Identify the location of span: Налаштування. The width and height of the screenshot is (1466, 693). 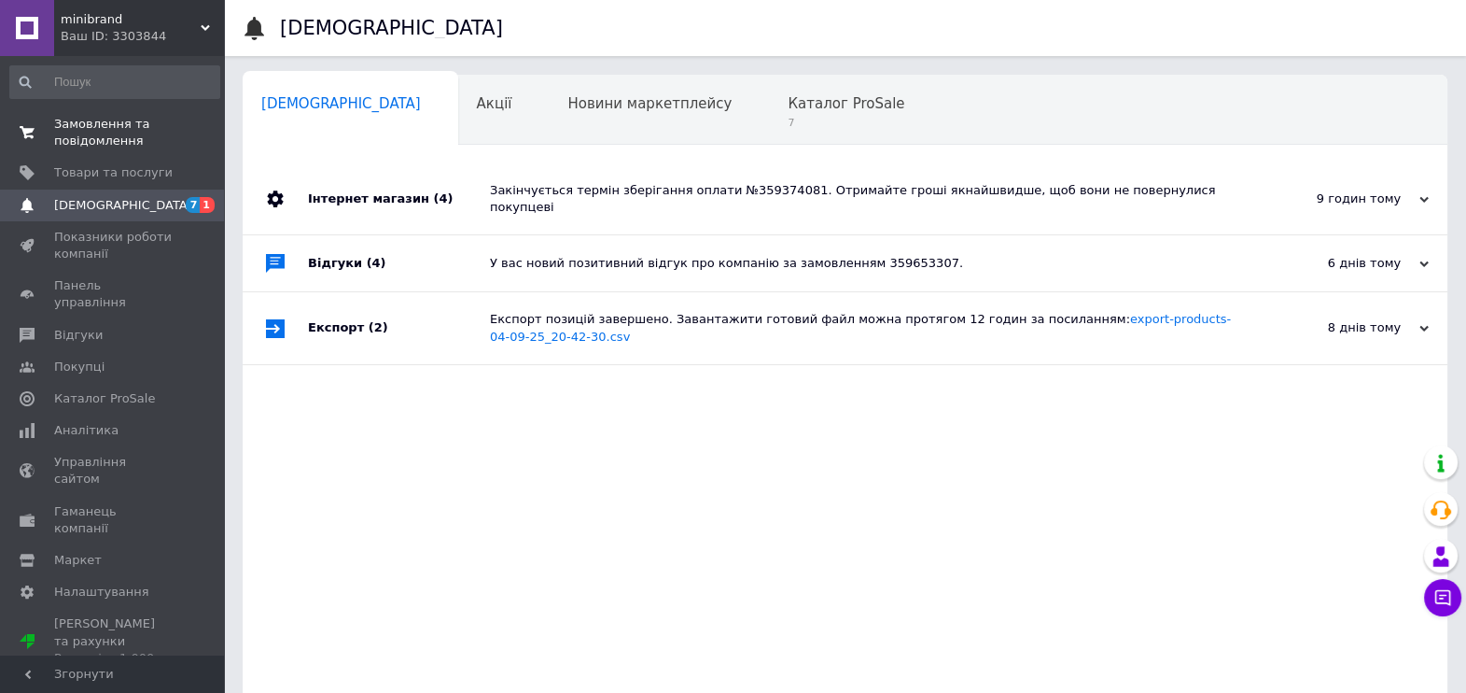
(102, 592).